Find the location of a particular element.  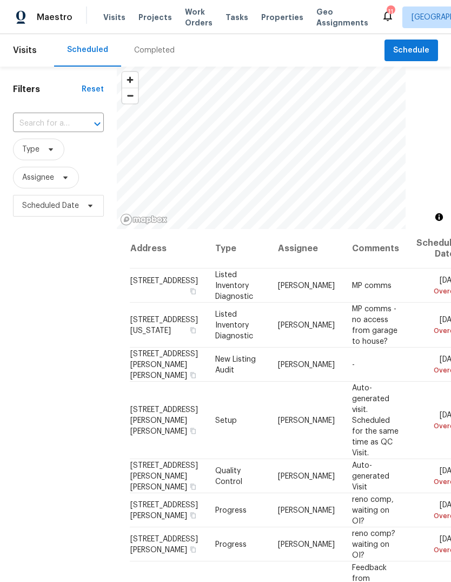

span: Assignee is located at coordinates (38, 177).